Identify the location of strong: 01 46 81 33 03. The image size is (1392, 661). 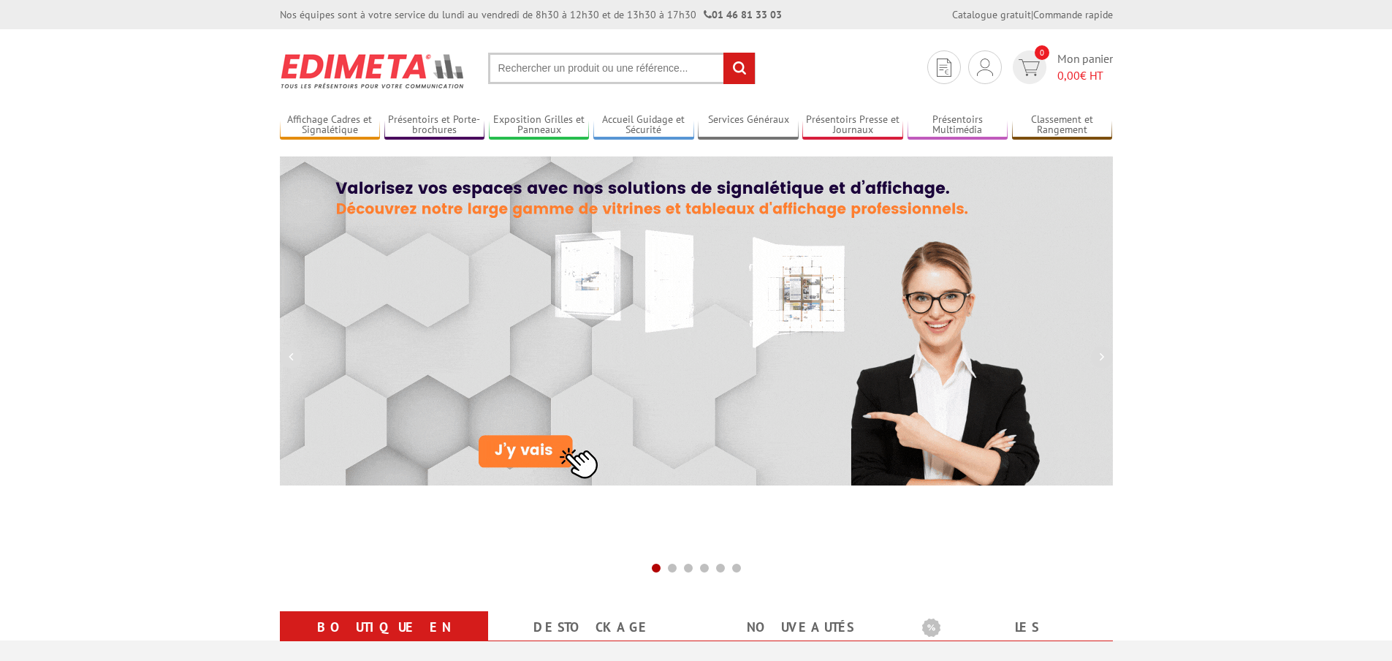
(742, 15).